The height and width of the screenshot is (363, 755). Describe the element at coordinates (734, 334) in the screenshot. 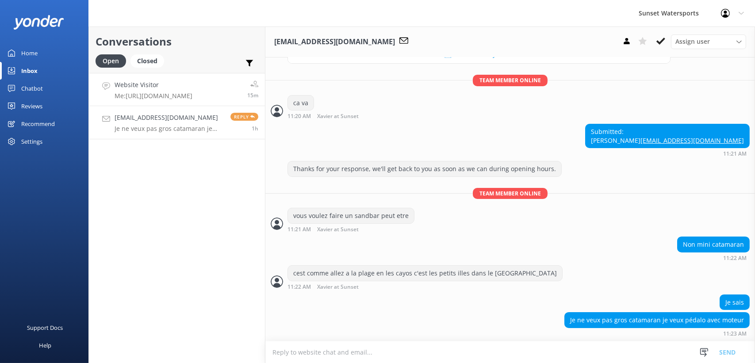

I see `strong: 11:23 AM` at that location.